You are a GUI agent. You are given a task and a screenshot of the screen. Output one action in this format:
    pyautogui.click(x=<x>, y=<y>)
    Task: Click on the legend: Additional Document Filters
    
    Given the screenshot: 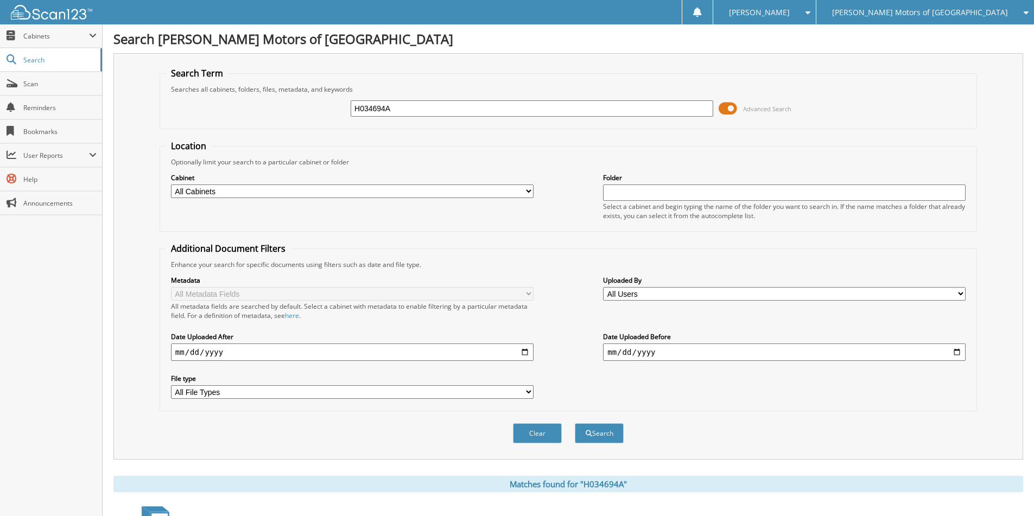 What is the action you would take?
    pyautogui.click(x=228, y=249)
    